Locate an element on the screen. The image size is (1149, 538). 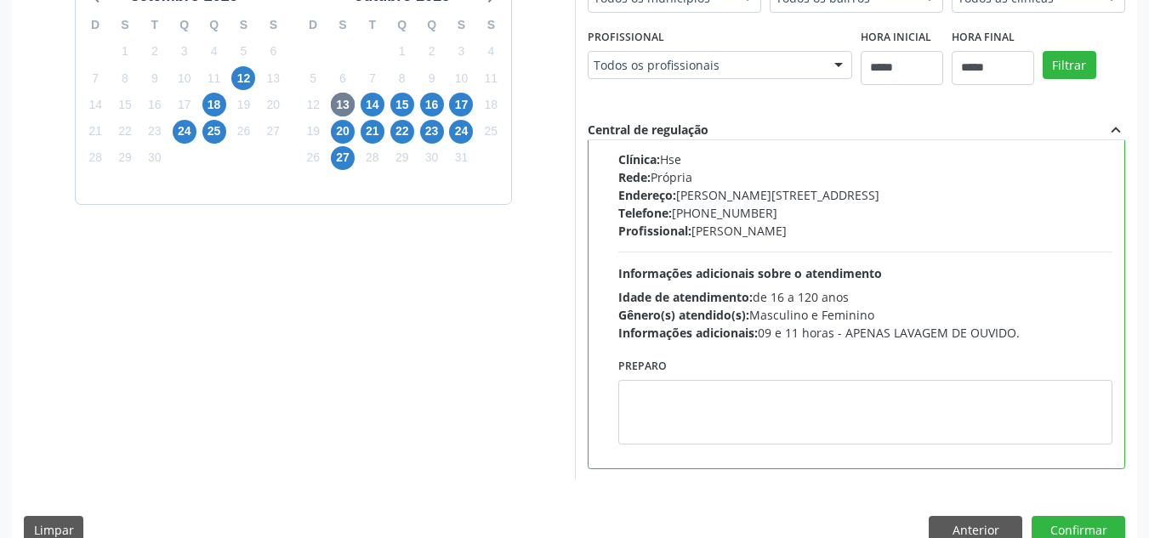
span: Endereço: is located at coordinates (647, 195).